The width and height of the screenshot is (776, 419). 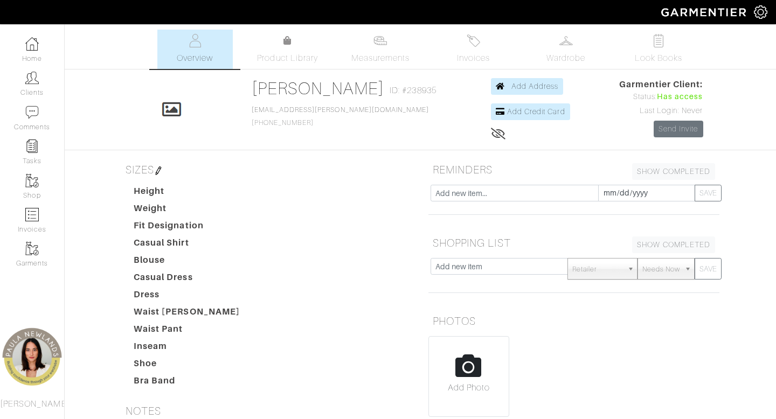 What do you see at coordinates (574, 243) in the screenshot?
I see `h5: SHOPPING LIST` at bounding box center [574, 243].